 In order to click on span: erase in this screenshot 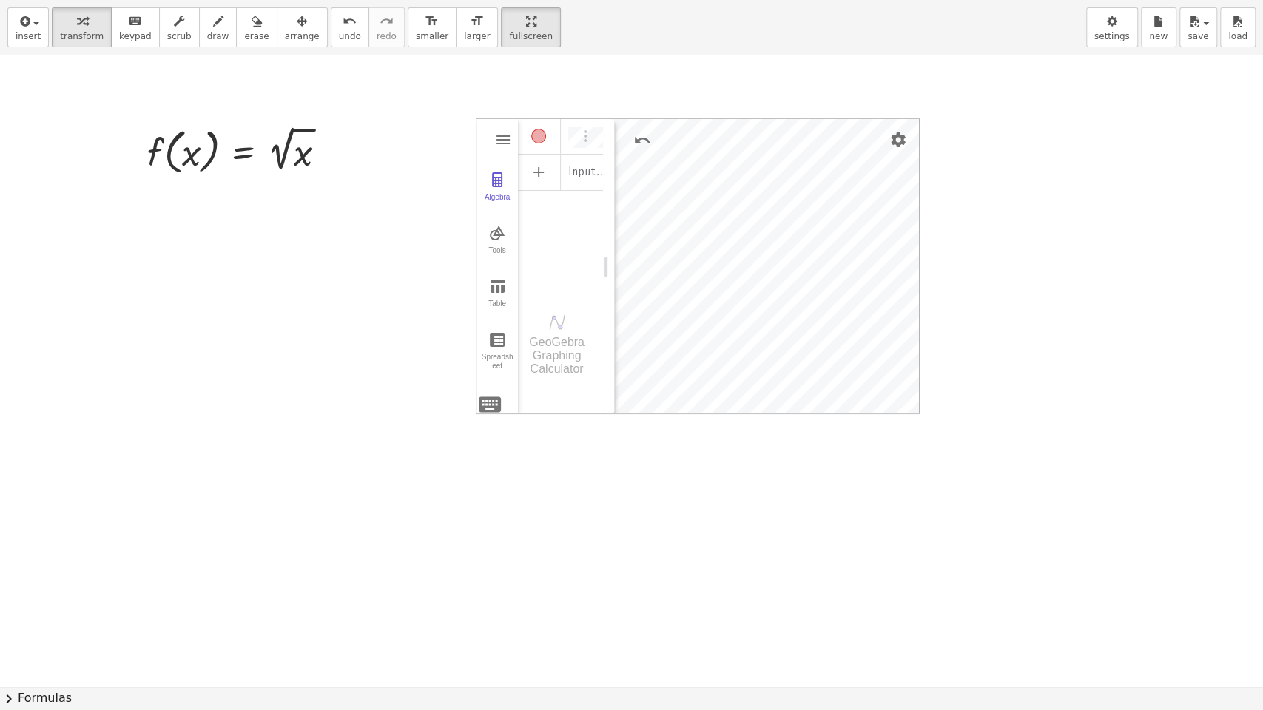, I will do `click(256, 36)`.